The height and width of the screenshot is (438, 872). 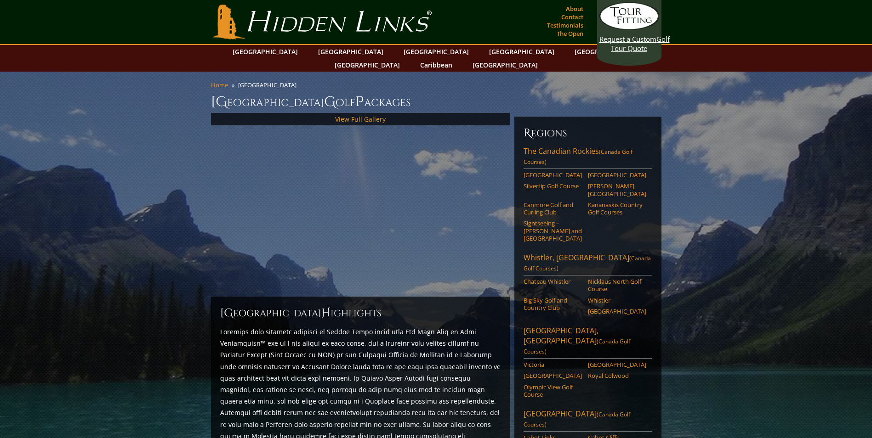 I want to click on span: P, so click(x=359, y=102).